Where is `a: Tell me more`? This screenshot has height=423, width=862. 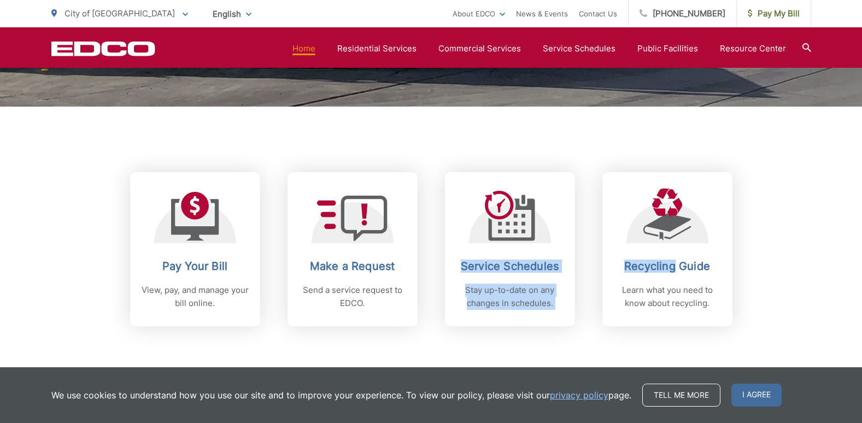 a: Tell me more is located at coordinates (681, 395).